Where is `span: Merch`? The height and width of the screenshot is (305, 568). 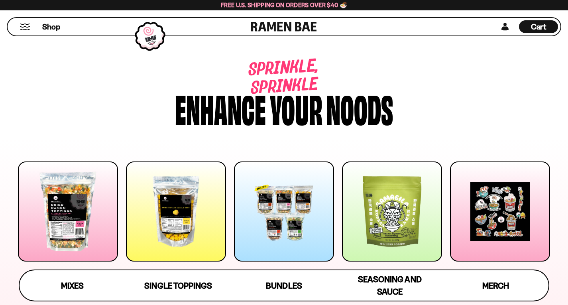
span: Merch is located at coordinates (496, 286).